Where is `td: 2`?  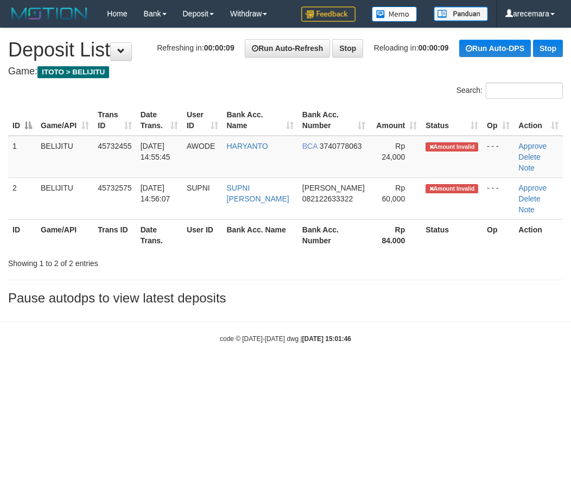 td: 2 is located at coordinates (22, 198).